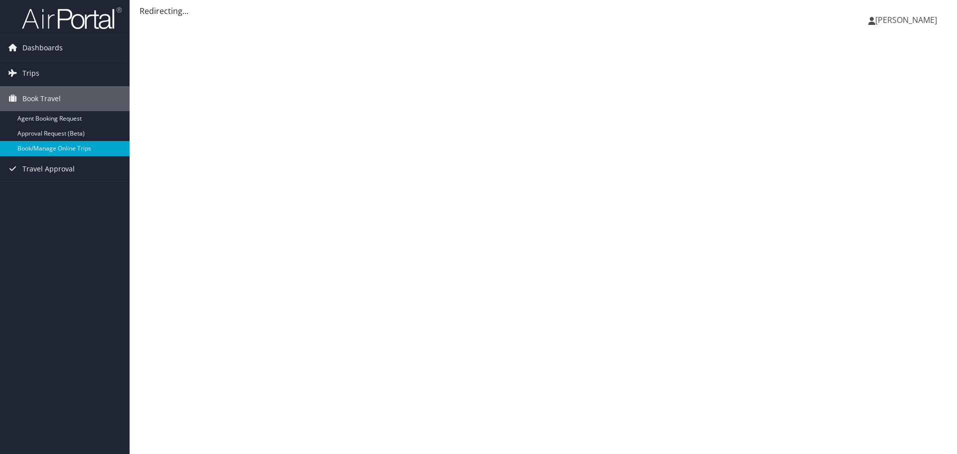 The width and height of the screenshot is (957, 454). I want to click on span: Trips, so click(31, 73).